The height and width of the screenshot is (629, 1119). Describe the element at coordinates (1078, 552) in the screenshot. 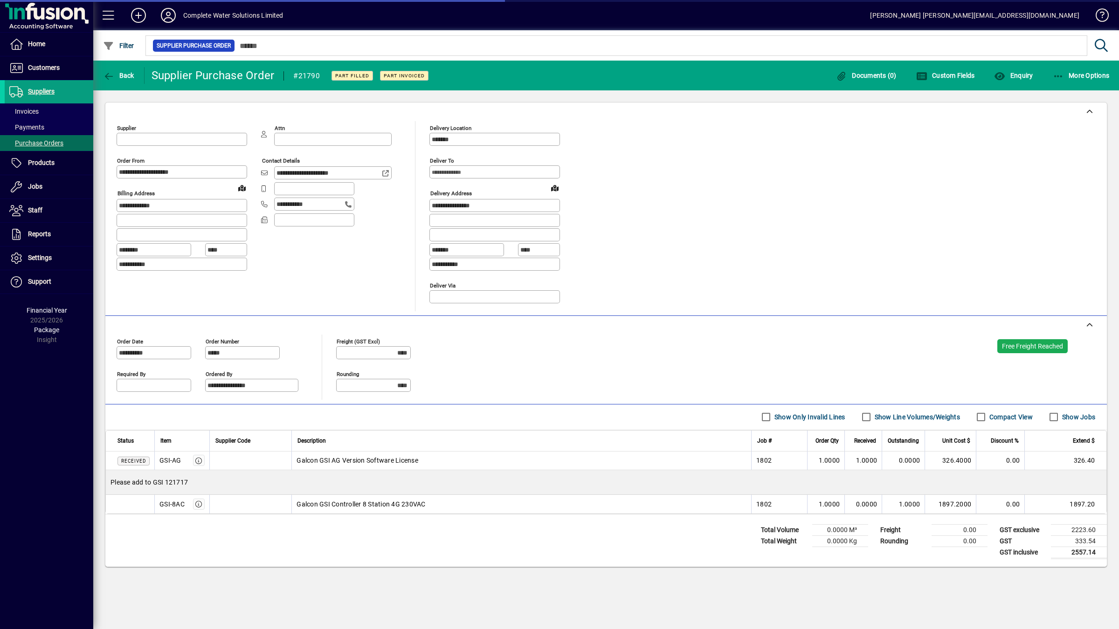

I see `td: 2557.14` at that location.